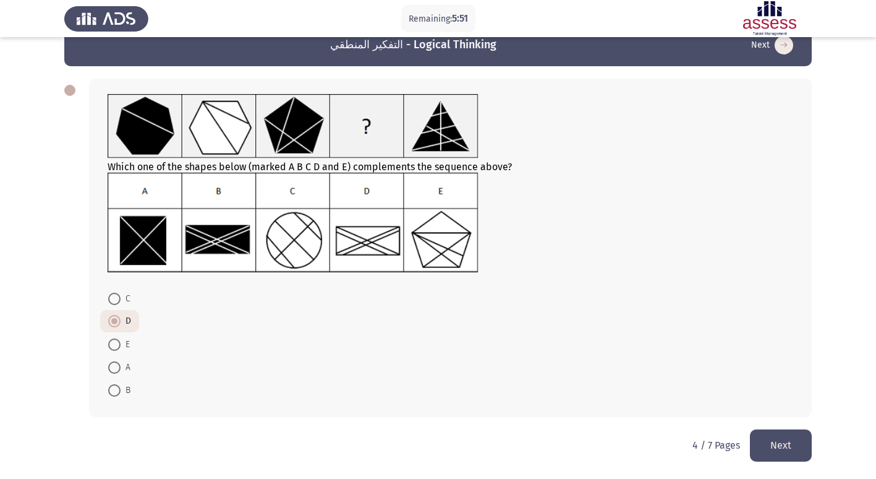  I want to click on span: B, so click(126, 390).